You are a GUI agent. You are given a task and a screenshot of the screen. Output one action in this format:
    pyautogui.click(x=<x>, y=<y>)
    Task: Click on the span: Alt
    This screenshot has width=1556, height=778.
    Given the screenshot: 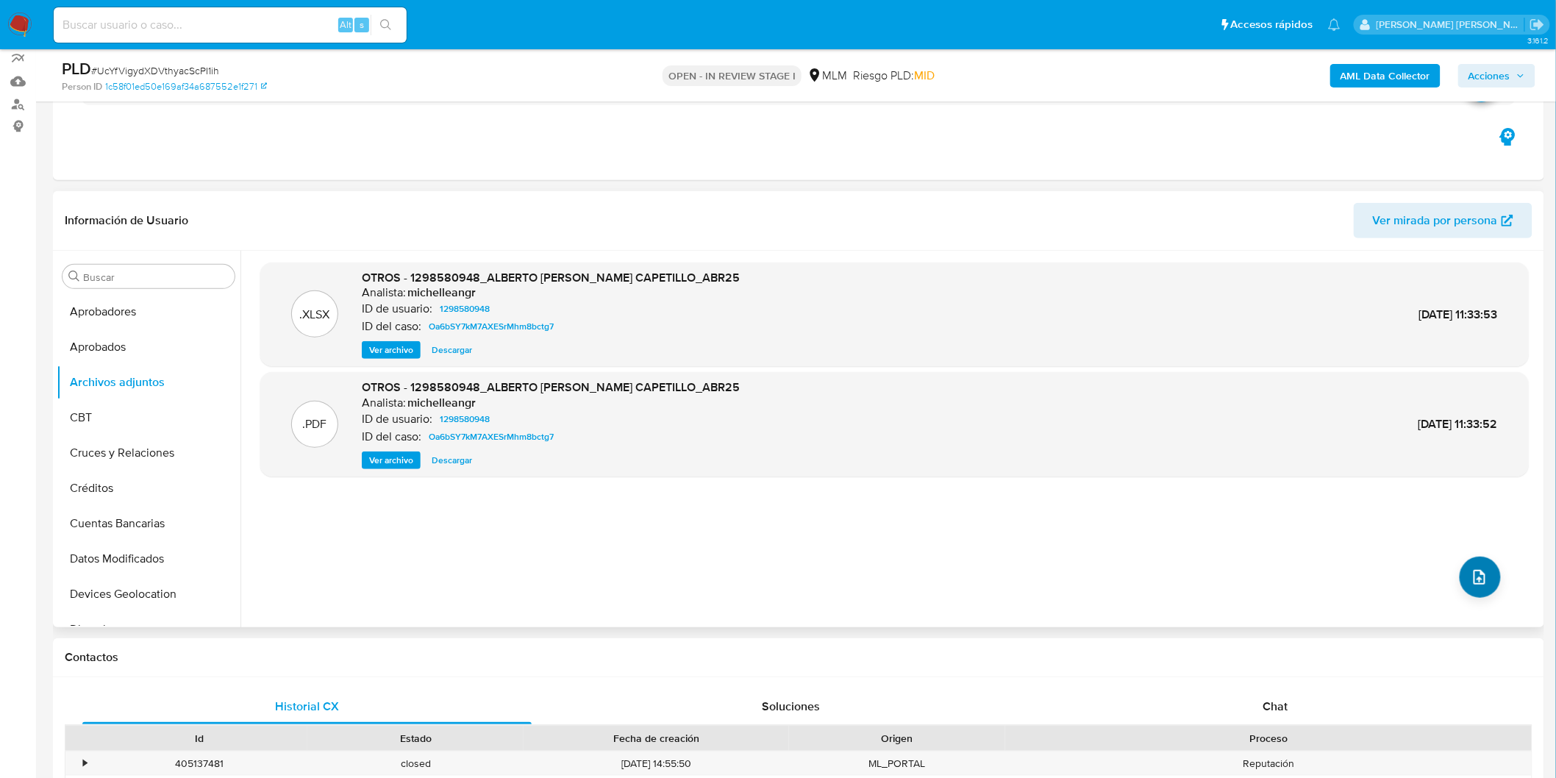 What is the action you would take?
    pyautogui.click(x=346, y=24)
    